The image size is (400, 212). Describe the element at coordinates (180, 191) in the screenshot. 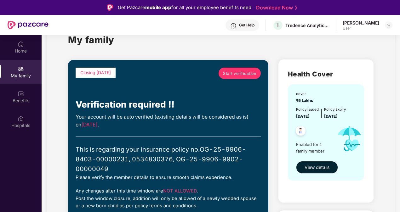

I see `span: NOT ALLOWED` at that location.